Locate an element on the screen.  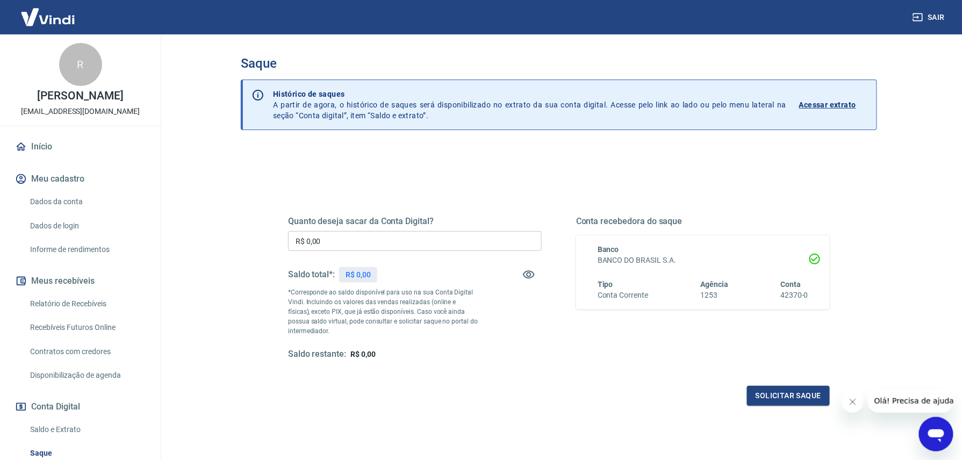
h6: 1253 is located at coordinates (715, 295).